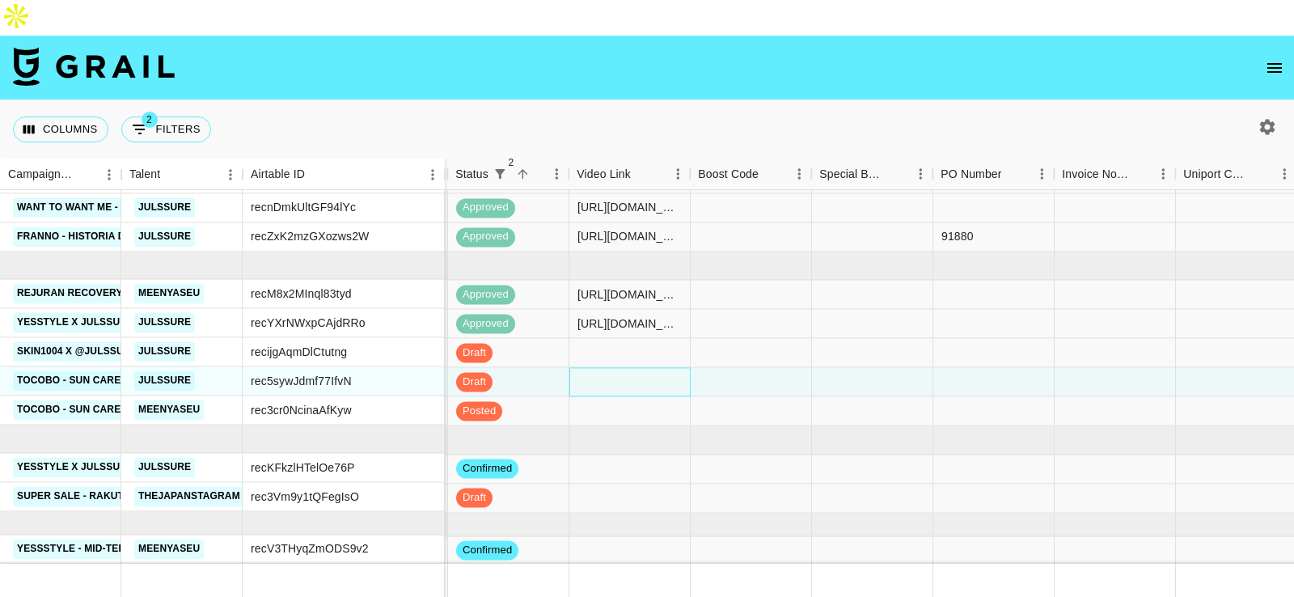  Describe the element at coordinates (301, 381) in the screenshot. I see `div: rec5sywJdmf77IfvN` at that location.